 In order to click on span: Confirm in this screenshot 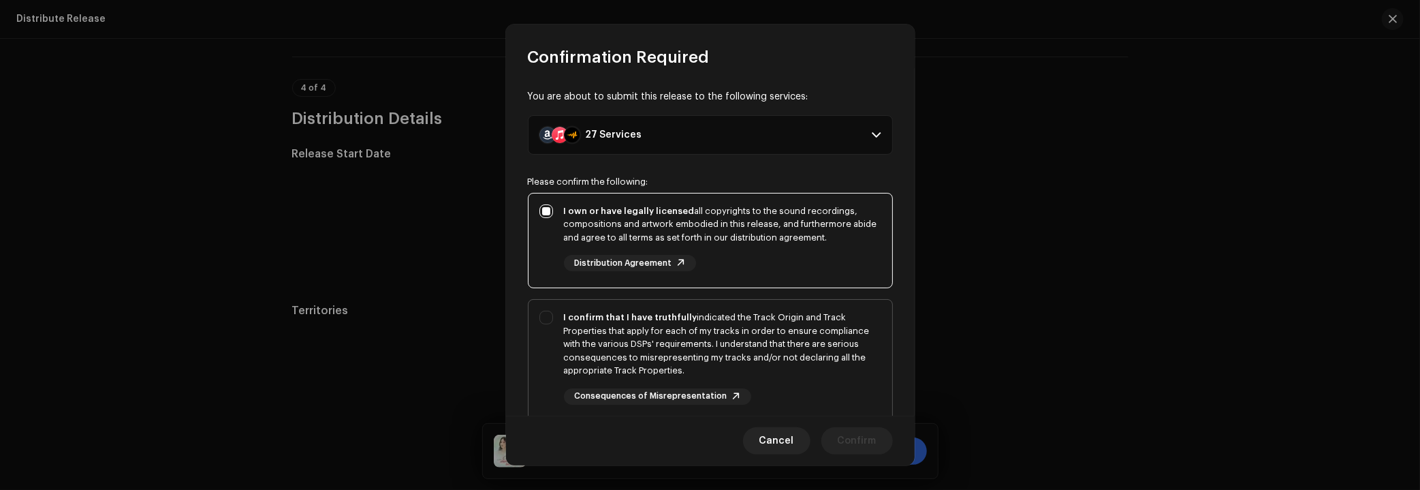, I will do `click(857, 441)`.